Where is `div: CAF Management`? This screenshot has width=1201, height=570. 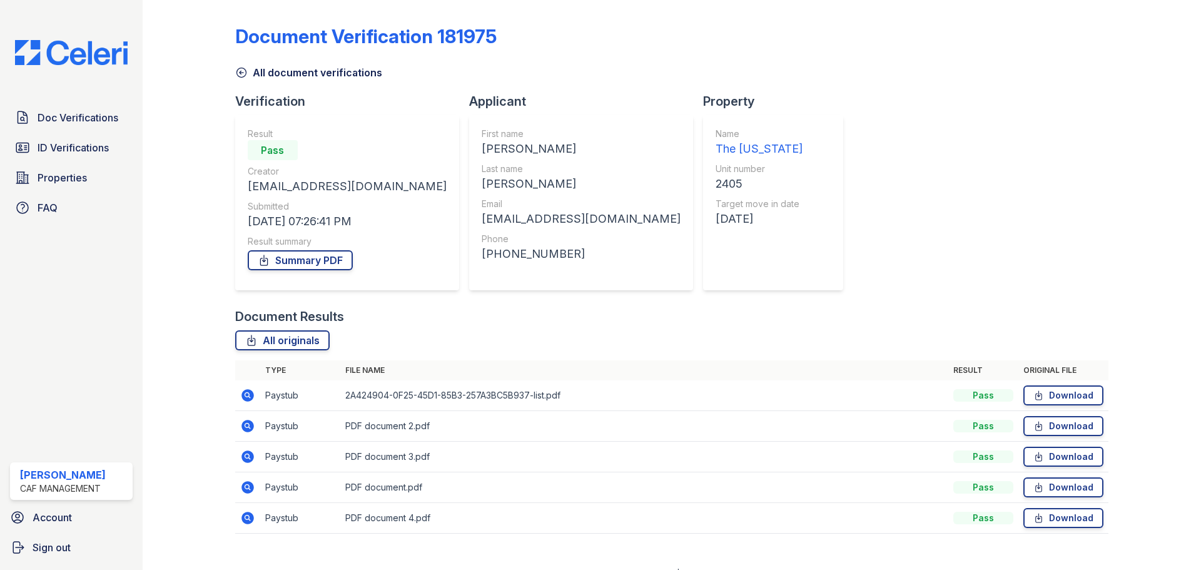
div: CAF Management is located at coordinates (63, 488).